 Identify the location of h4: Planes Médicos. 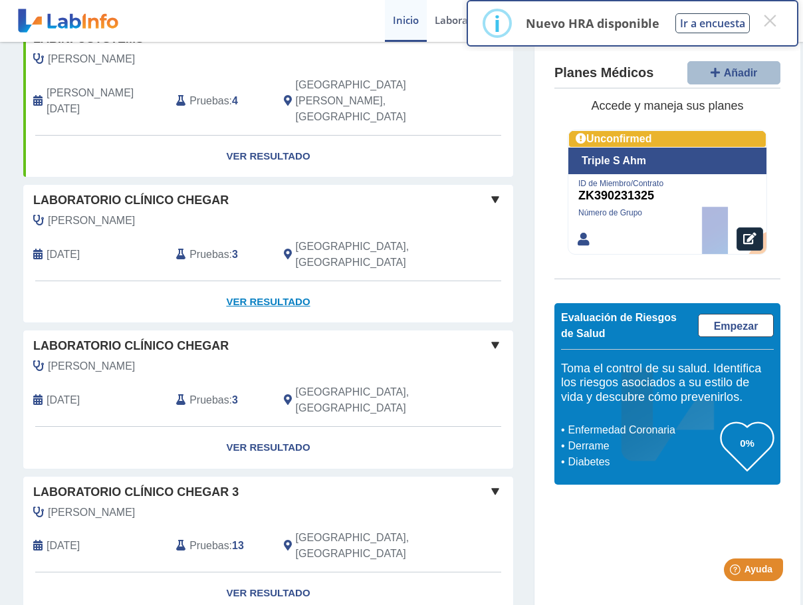
(603, 73).